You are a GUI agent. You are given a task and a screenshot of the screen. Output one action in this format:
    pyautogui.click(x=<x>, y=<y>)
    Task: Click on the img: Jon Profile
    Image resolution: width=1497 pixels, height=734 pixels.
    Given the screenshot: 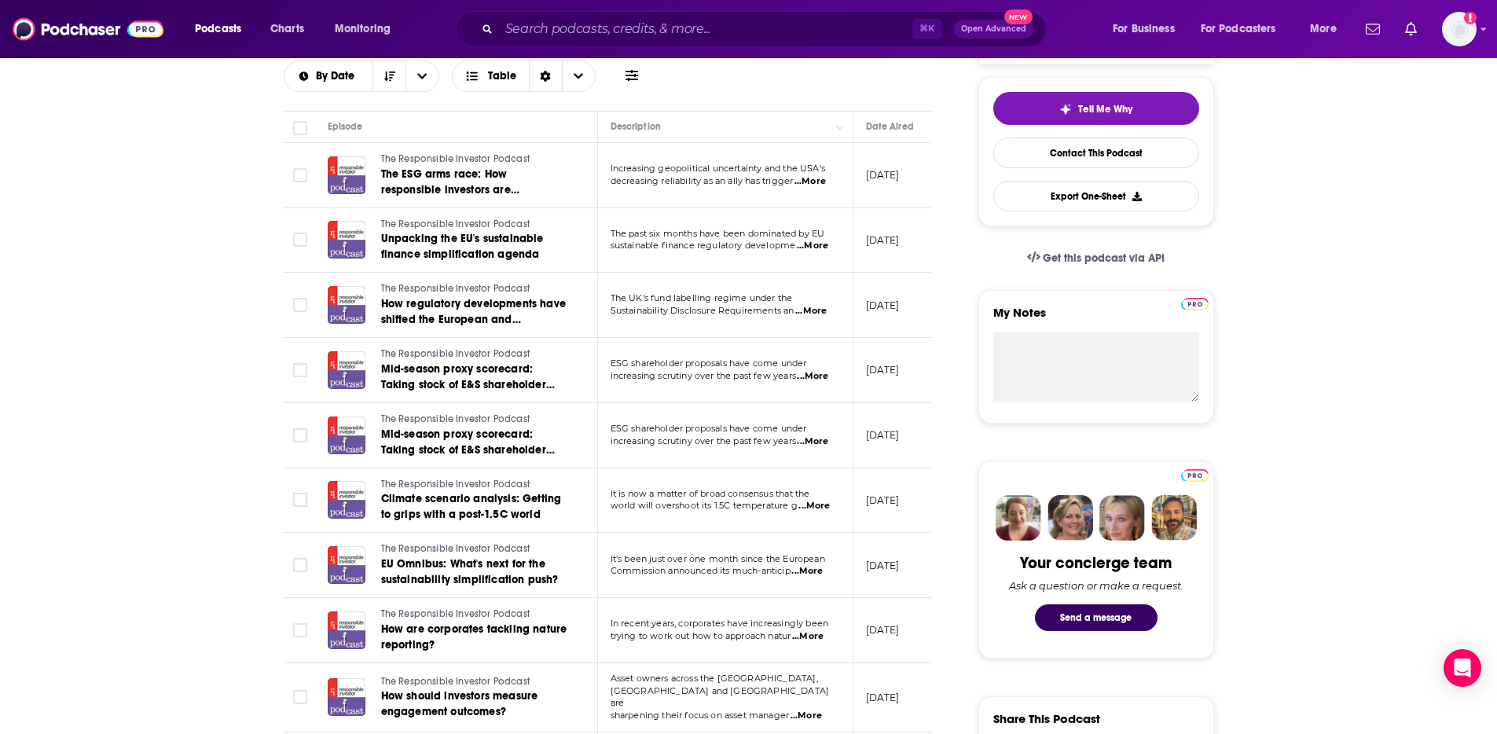 What is the action you would take?
    pyautogui.click(x=1174, y=518)
    